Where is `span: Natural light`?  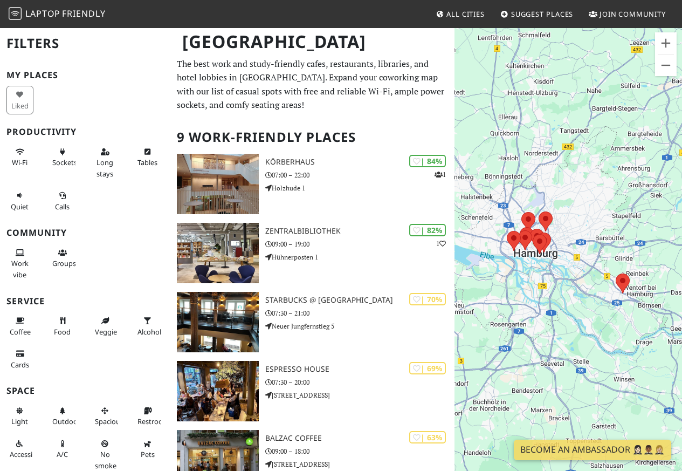 span: Natural light is located at coordinates (19, 421).